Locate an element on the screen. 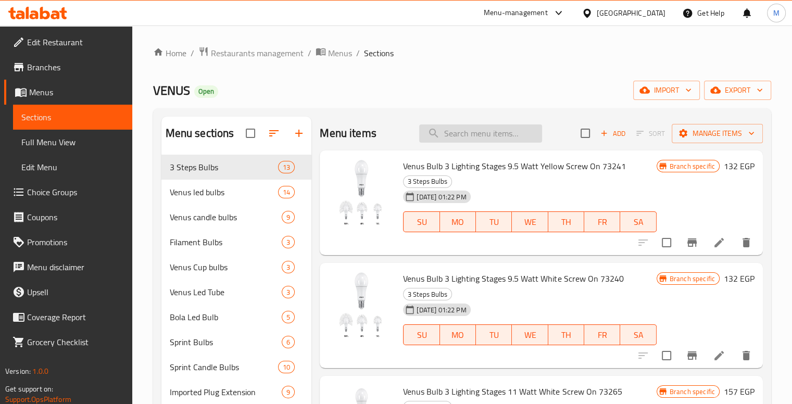  span: Select all sections is located at coordinates (251, 133).